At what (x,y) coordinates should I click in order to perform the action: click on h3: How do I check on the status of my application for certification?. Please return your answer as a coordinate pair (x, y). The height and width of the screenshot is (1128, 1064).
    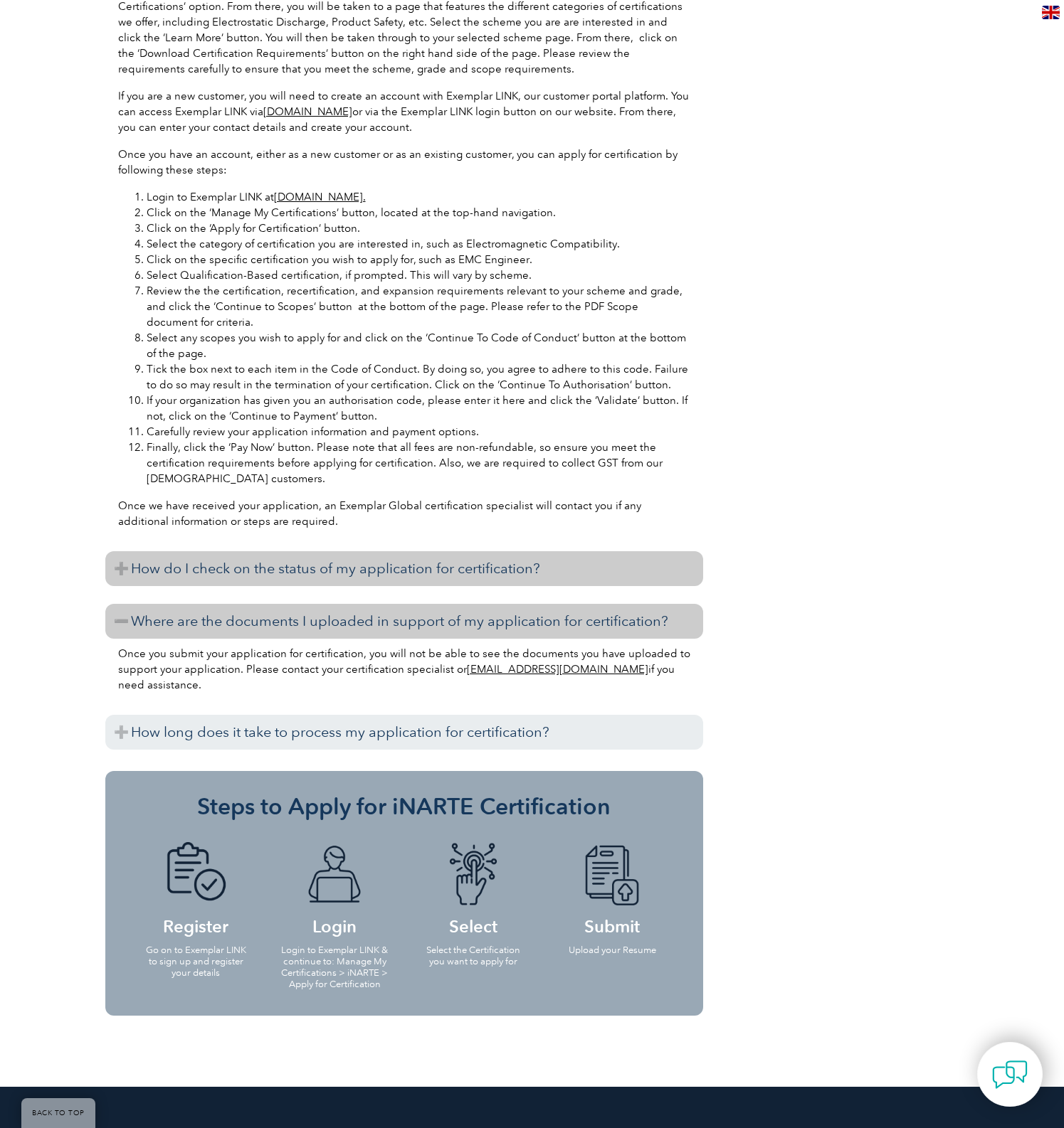
    Looking at the image, I should click on (404, 569).